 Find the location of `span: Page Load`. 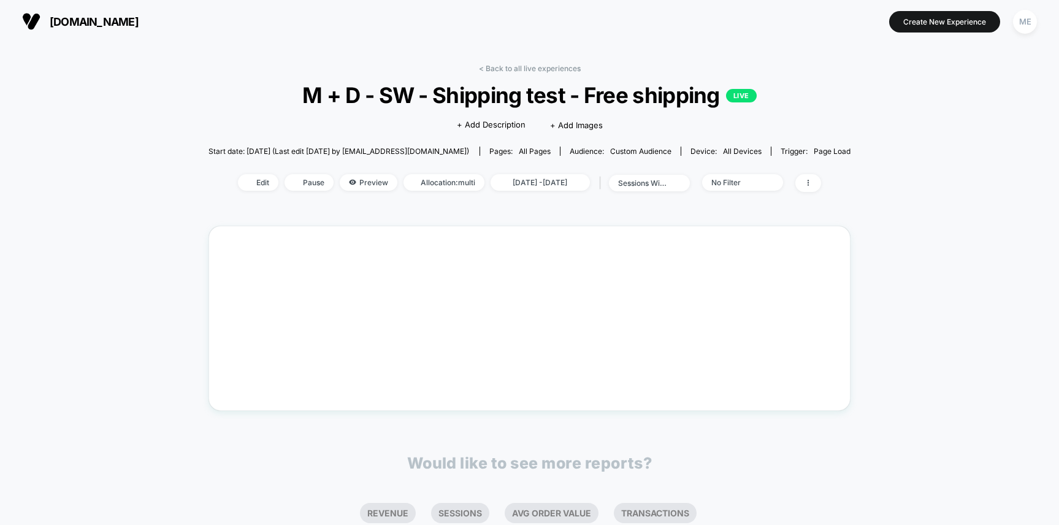

span: Page Load is located at coordinates (832, 151).